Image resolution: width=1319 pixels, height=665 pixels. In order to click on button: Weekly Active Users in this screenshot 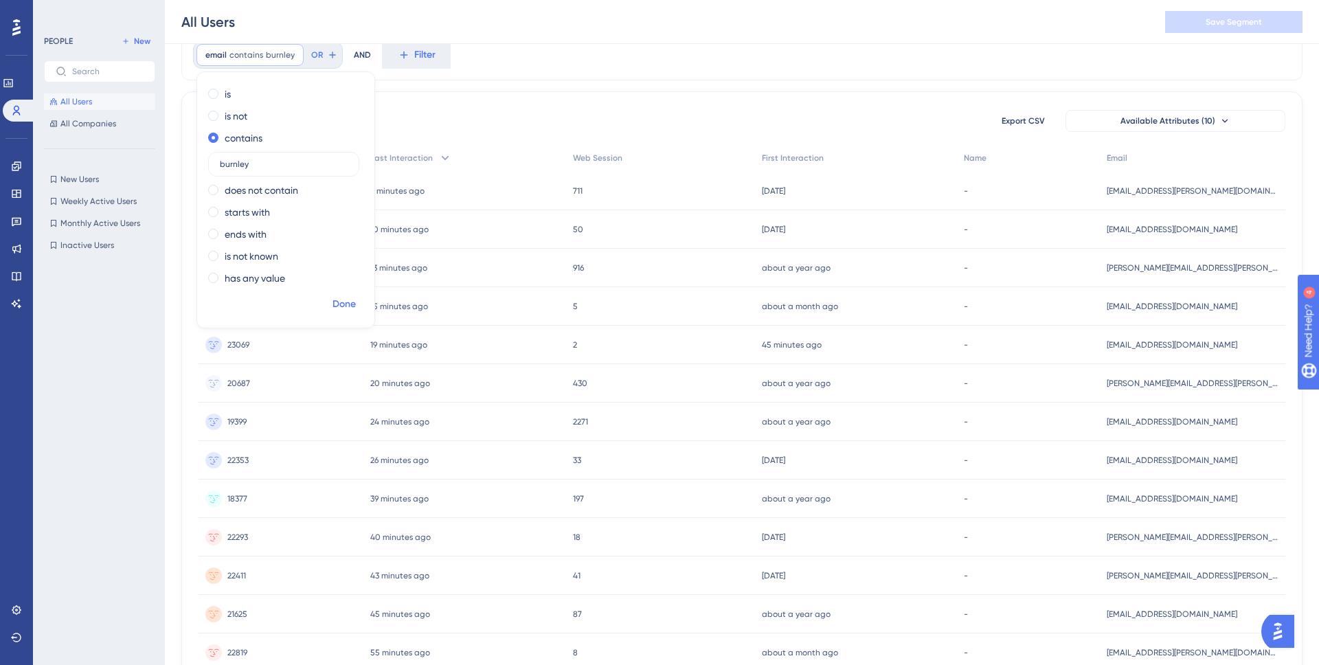, I will do `click(100, 201)`.